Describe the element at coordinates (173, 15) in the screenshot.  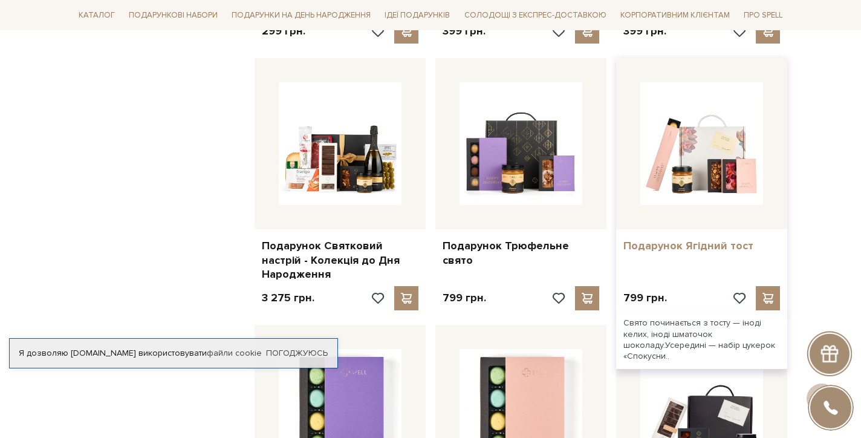
I see `span: Подарункові набори` at that location.